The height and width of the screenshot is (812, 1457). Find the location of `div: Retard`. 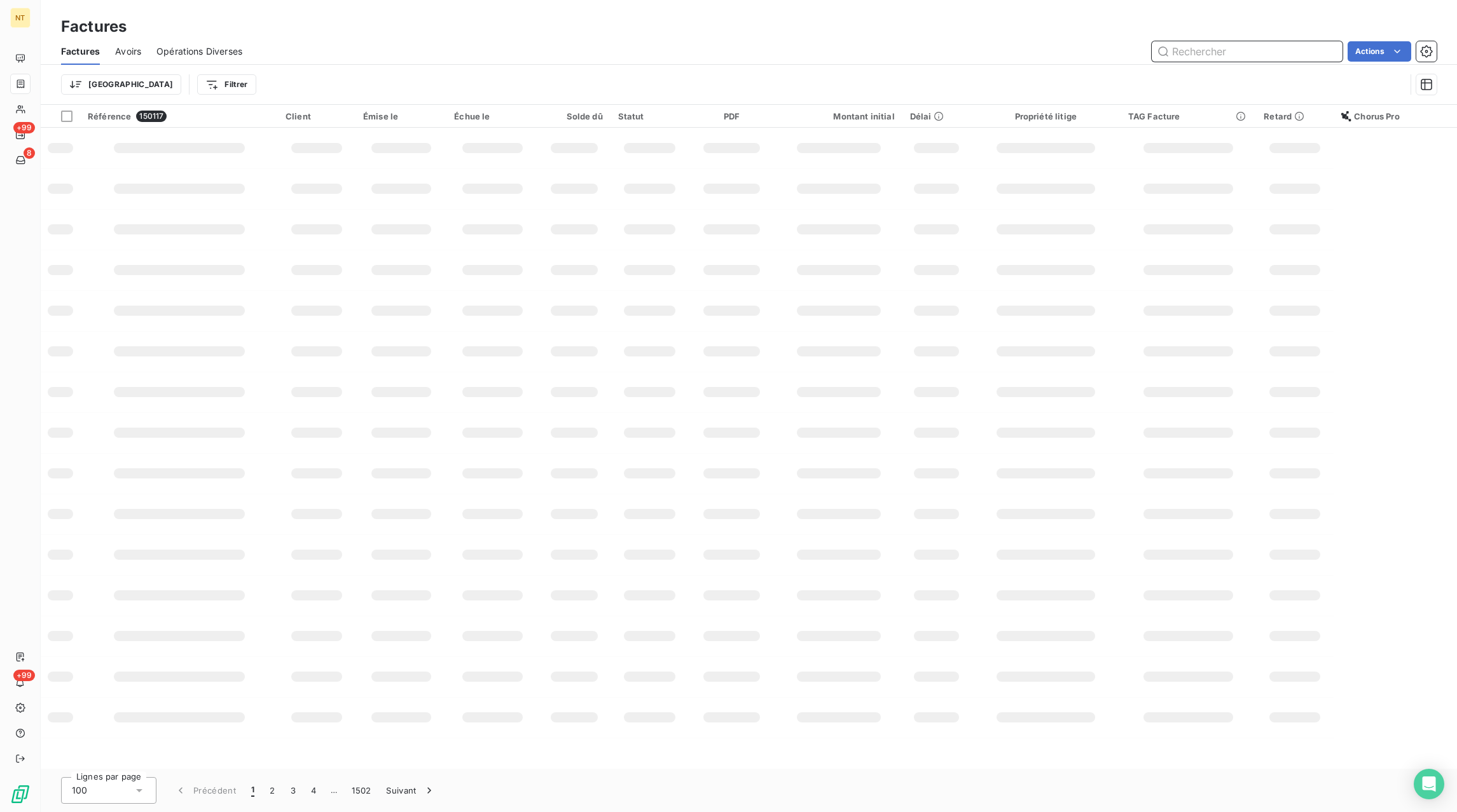

div: Retard is located at coordinates (1295, 117).